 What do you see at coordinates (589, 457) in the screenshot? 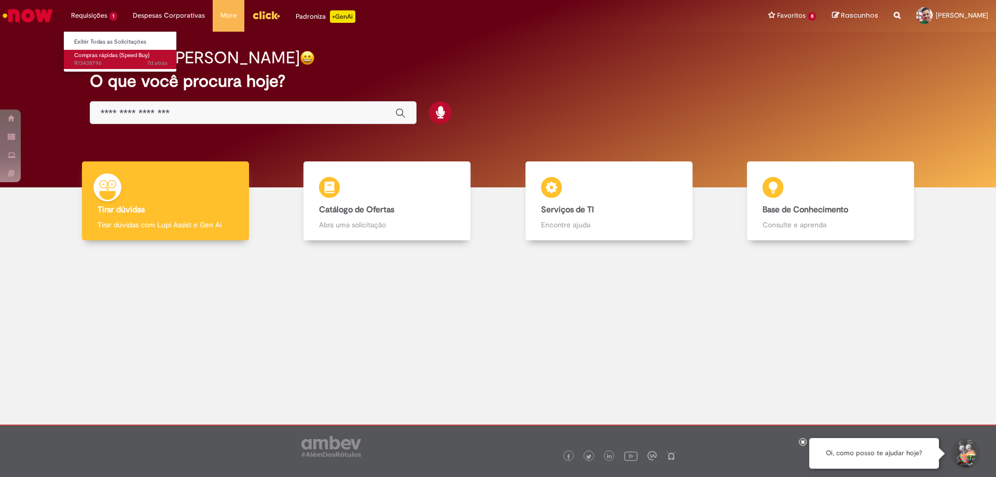
I see `img: logo_footer_twitter.png` at bounding box center [589, 457].